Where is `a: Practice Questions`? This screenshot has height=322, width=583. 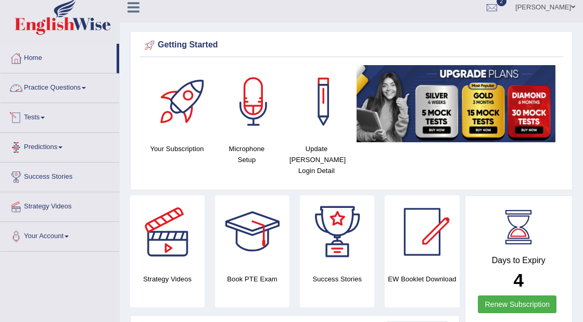
a: Practice Questions is located at coordinates (60, 86).